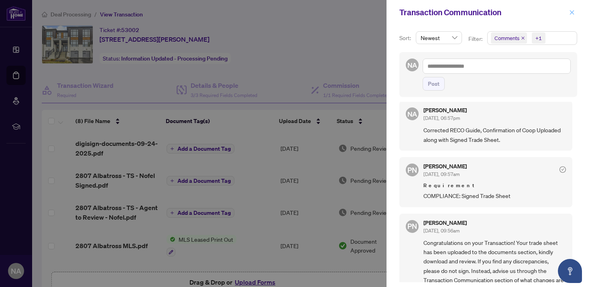  Describe the element at coordinates (494, 186) in the screenshot. I see `span: Requirement` at that location.